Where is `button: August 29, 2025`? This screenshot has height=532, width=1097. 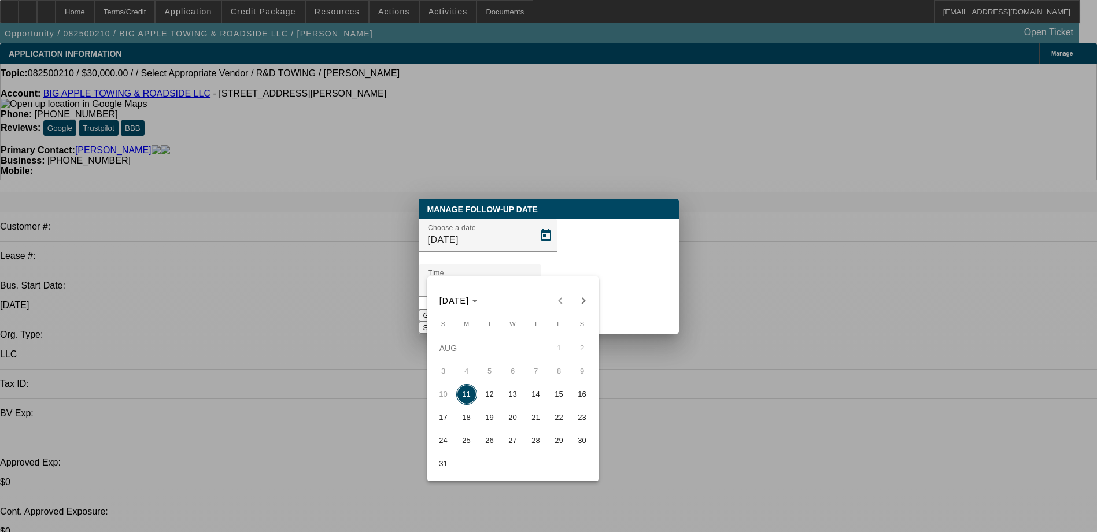 button: August 29, 2025 is located at coordinates (559, 440).